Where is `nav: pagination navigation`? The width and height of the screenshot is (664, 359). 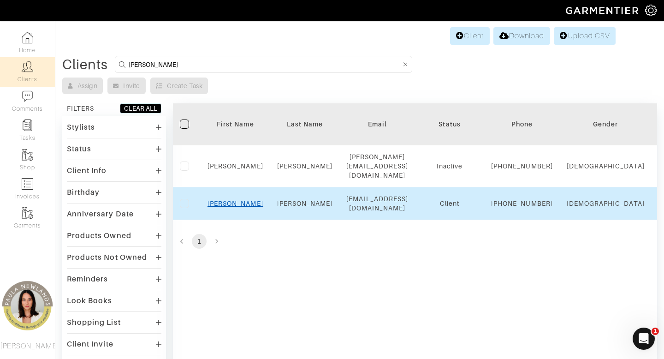 nav: pagination navigation is located at coordinates (415, 241).